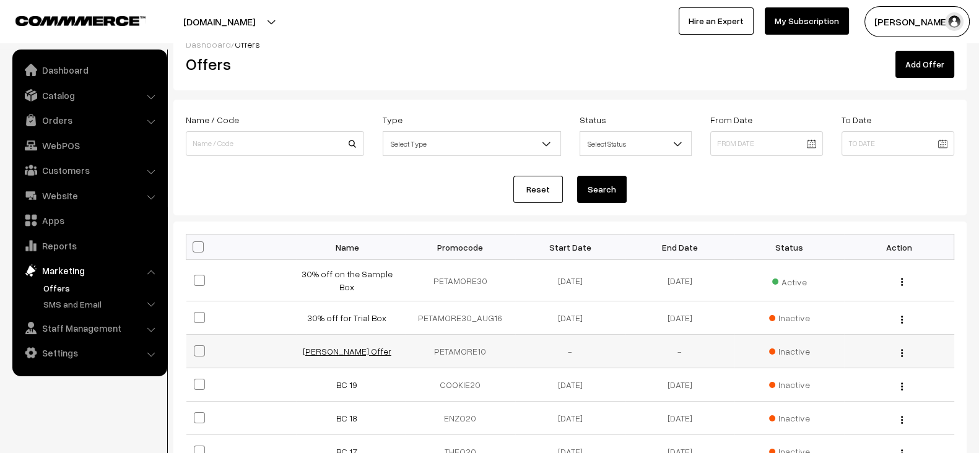 The image size is (979, 453). I want to click on a: 30% off for Trial Box, so click(347, 318).